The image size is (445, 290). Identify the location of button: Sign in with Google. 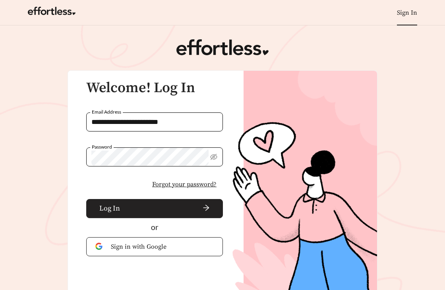
(155, 247).